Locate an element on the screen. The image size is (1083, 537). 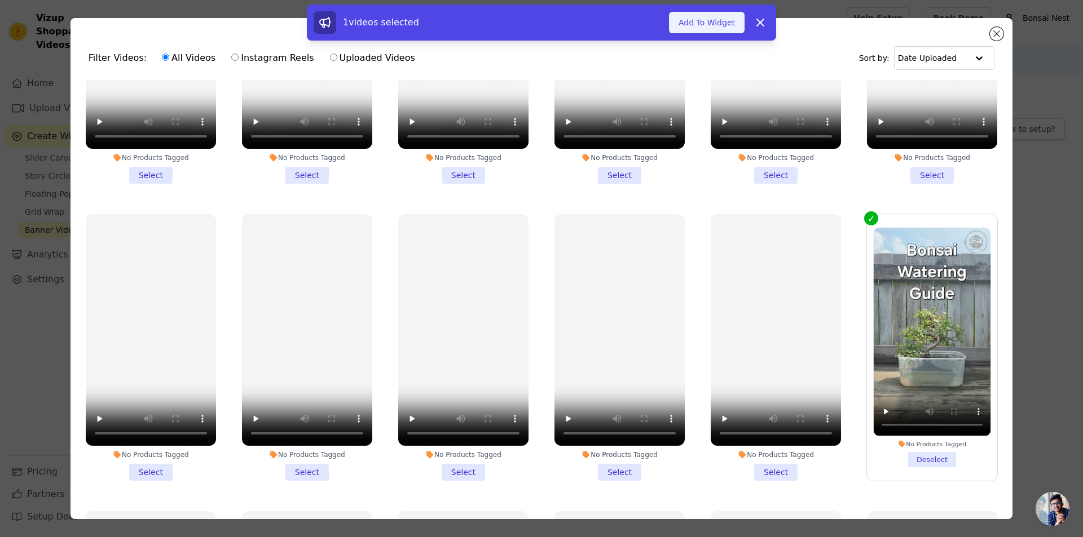
a: Open chat is located at coordinates (1052, 509).